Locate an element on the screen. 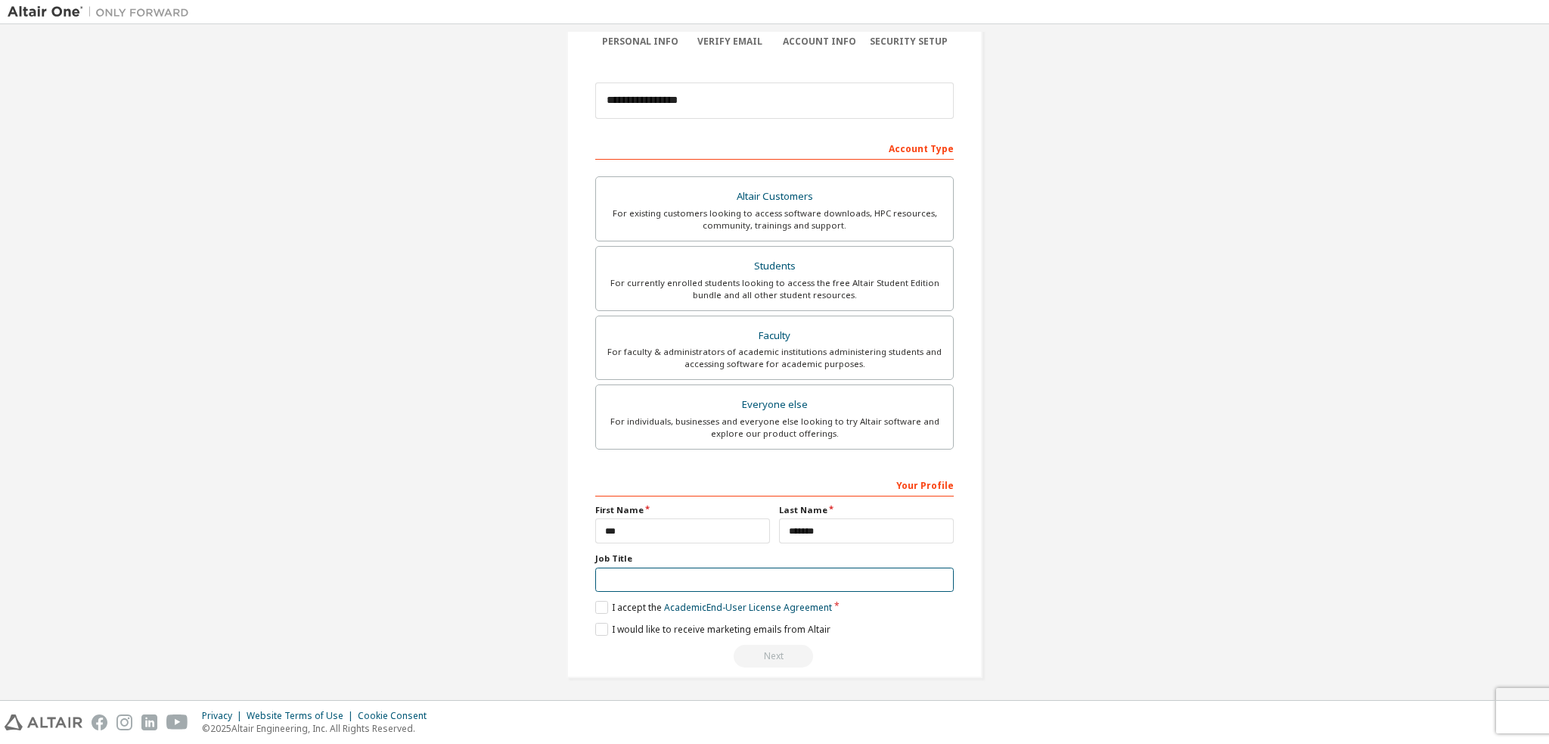 This screenshot has height=744, width=1549. div: Personal Info is located at coordinates (640, 42).